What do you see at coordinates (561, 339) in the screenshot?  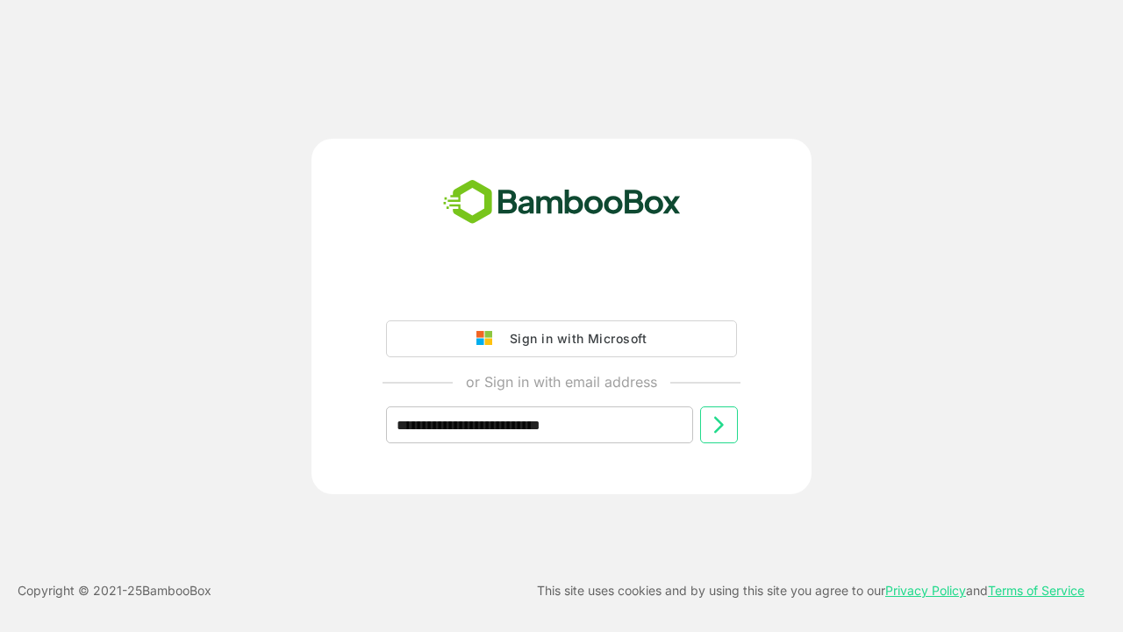 I see `button: Sign in with Microsoft` at bounding box center [561, 339].